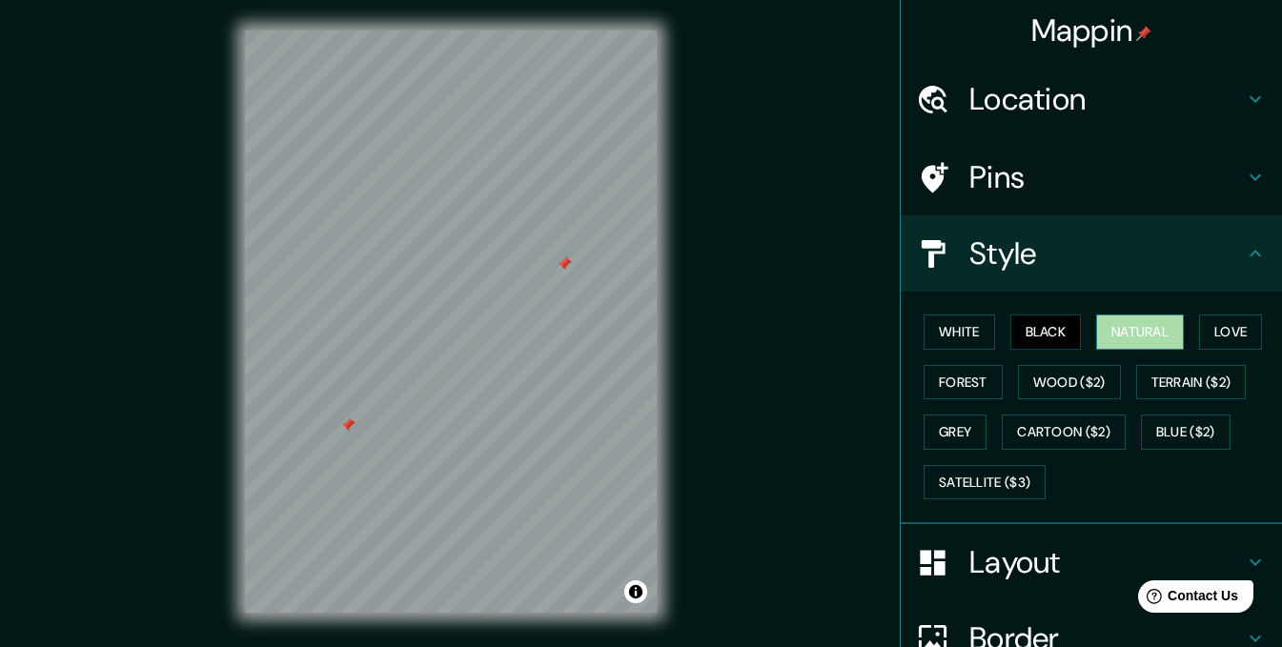  I want to click on h4: Location, so click(1106, 99).